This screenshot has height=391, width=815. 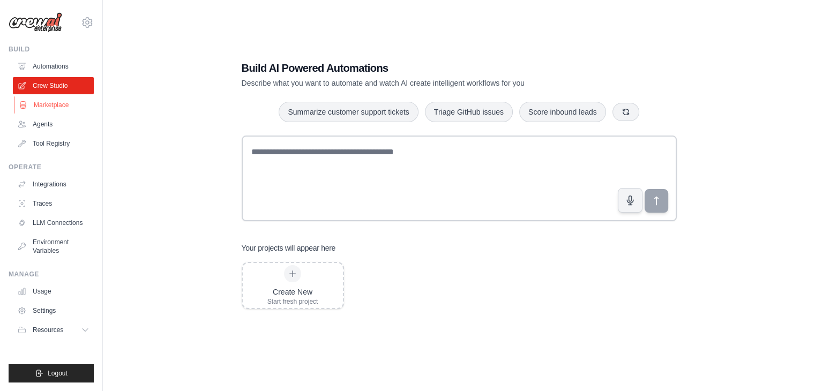 I want to click on a: Tool Registry, so click(x=53, y=144).